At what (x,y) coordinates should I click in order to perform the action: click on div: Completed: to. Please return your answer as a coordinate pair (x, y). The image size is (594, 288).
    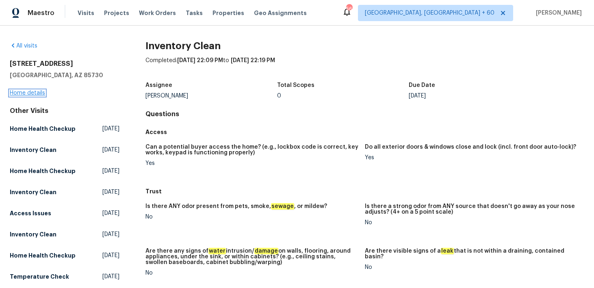
    Looking at the image, I should click on (365, 67).